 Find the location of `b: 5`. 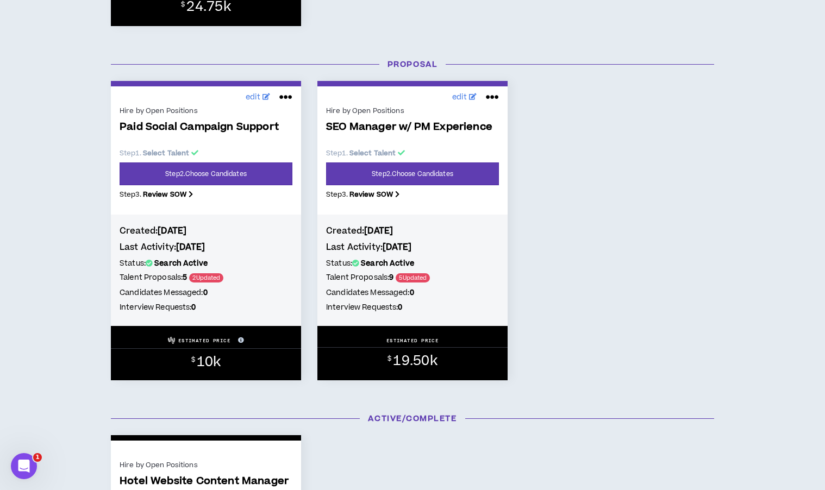

b: 5 is located at coordinates (185, 278).